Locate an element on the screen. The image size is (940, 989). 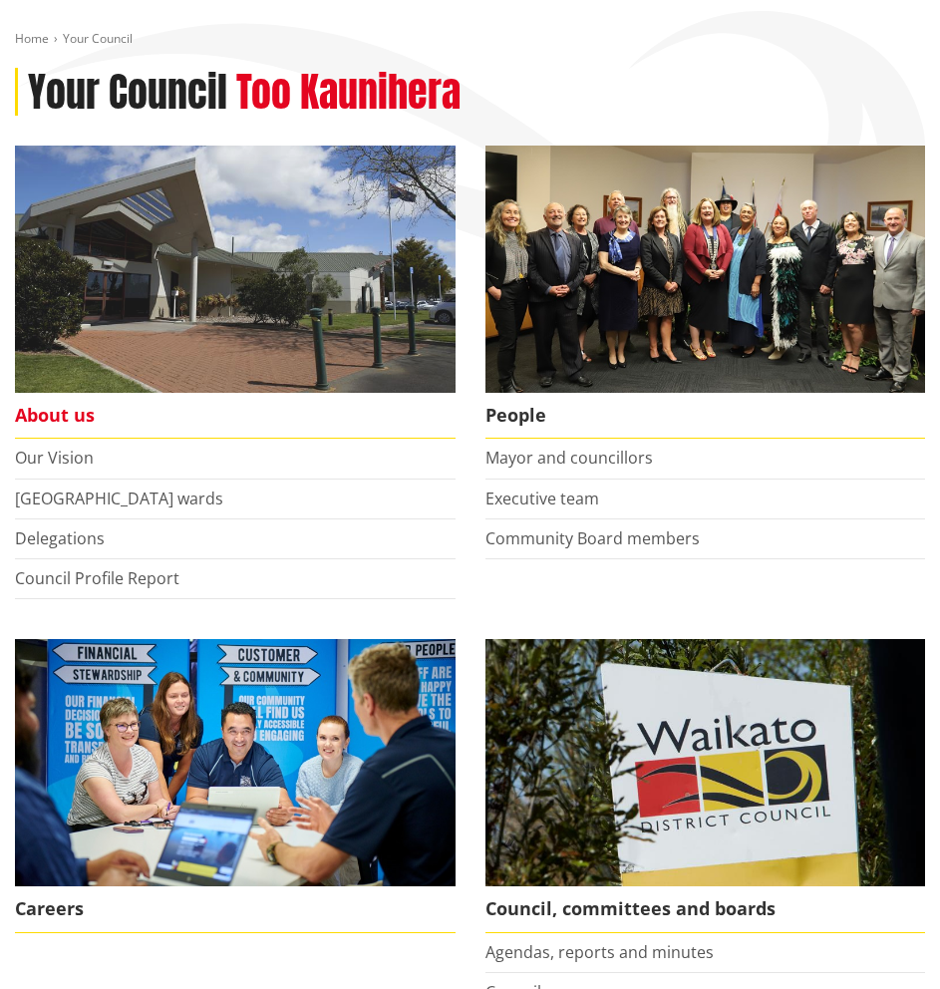
a: Delegations is located at coordinates (60, 538).